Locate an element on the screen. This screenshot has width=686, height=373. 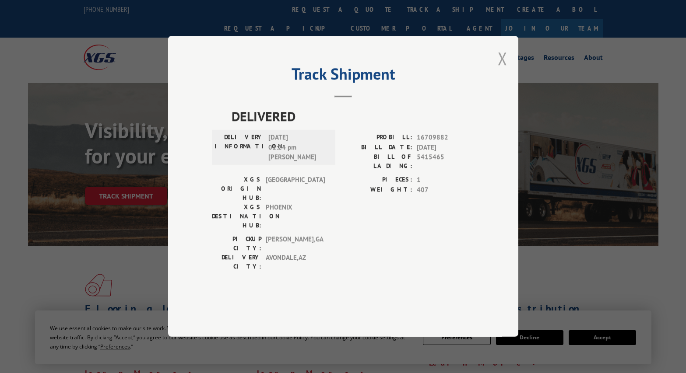
span: AVONDALE , AZ is located at coordinates (295, 262).